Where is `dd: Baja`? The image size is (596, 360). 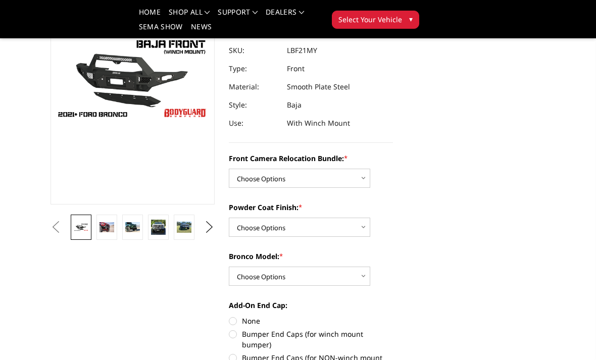 dd: Baja is located at coordinates (294, 105).